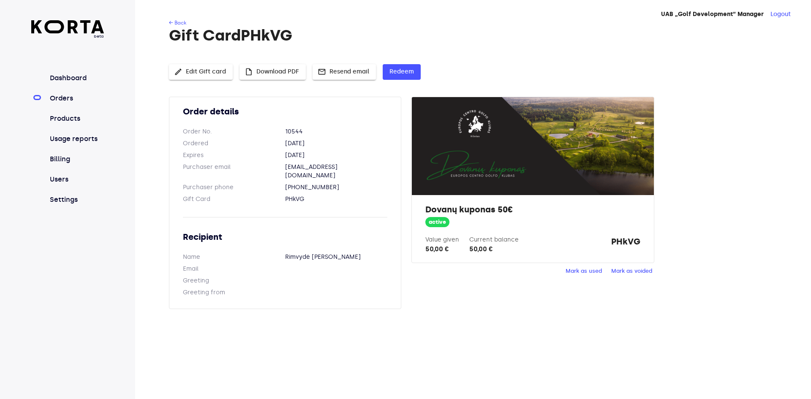 This screenshot has height=399, width=811. Describe the element at coordinates (178, 72) in the screenshot. I see `span: edit` at that location.